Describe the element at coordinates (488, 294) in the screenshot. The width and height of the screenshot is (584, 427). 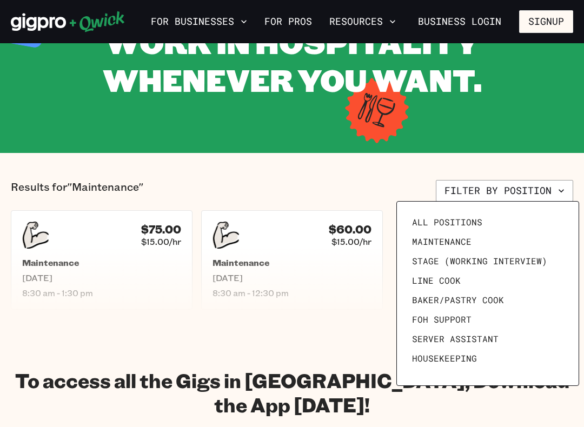
I see `ul: Filter by position` at that location.